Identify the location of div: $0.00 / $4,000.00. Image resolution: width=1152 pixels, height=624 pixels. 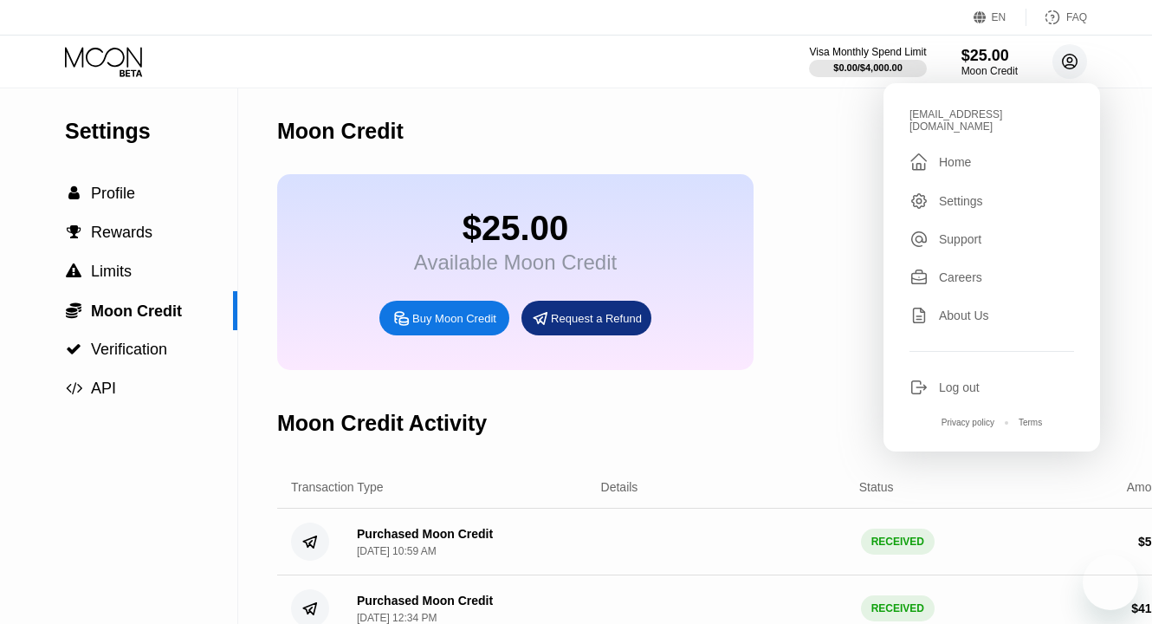
(868, 68).